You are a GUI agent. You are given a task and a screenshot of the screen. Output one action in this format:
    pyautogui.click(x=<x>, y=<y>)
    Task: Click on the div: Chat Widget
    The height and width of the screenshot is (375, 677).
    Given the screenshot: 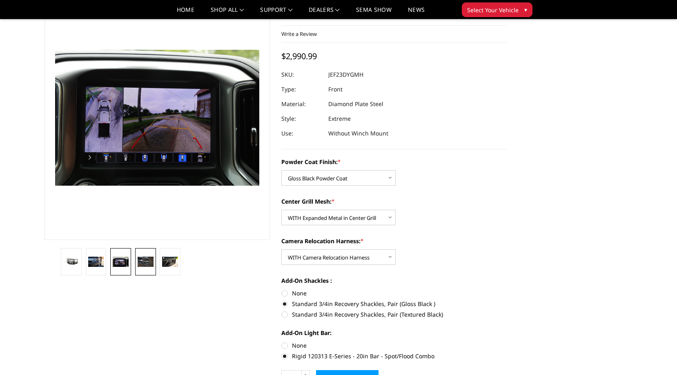 What is the action you would take?
    pyautogui.click(x=656, y=356)
    